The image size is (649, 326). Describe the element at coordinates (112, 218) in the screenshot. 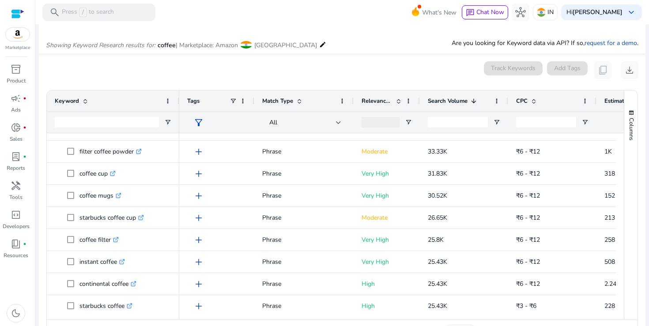

I see `p: starbucks coffee cup` at that location.